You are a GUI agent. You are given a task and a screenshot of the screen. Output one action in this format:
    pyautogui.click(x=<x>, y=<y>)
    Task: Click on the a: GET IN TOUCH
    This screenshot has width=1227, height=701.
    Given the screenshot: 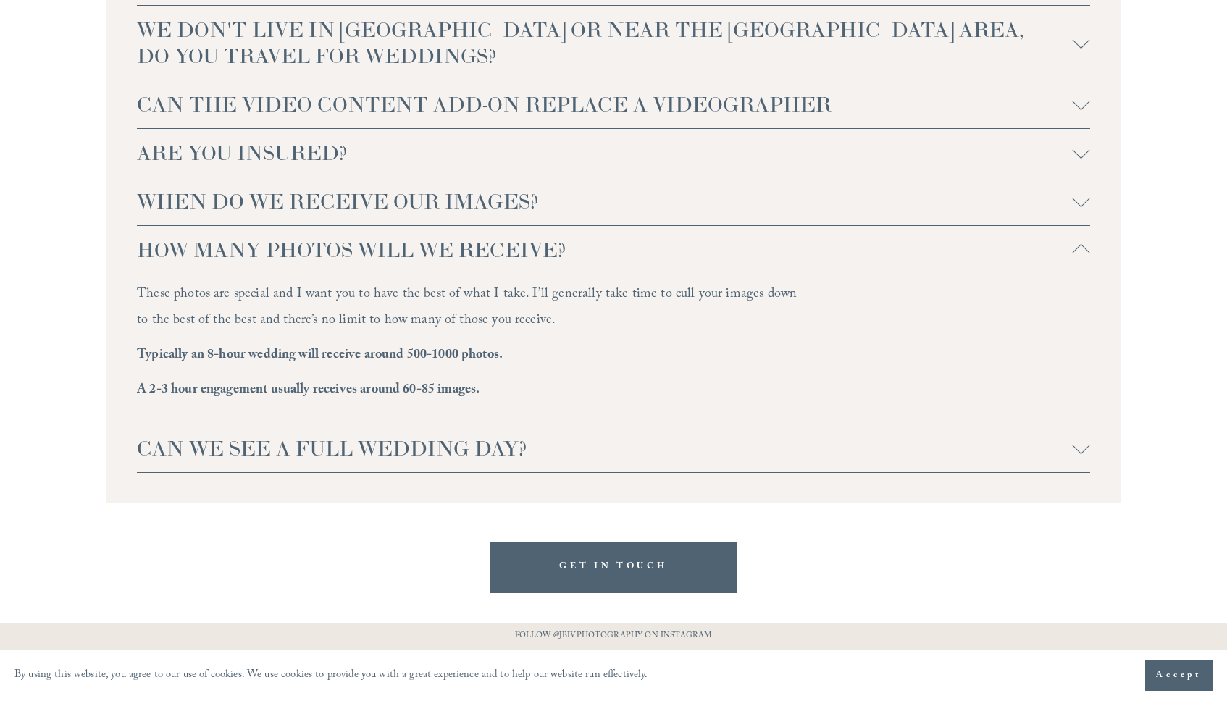 What is the action you would take?
    pyautogui.click(x=614, y=567)
    